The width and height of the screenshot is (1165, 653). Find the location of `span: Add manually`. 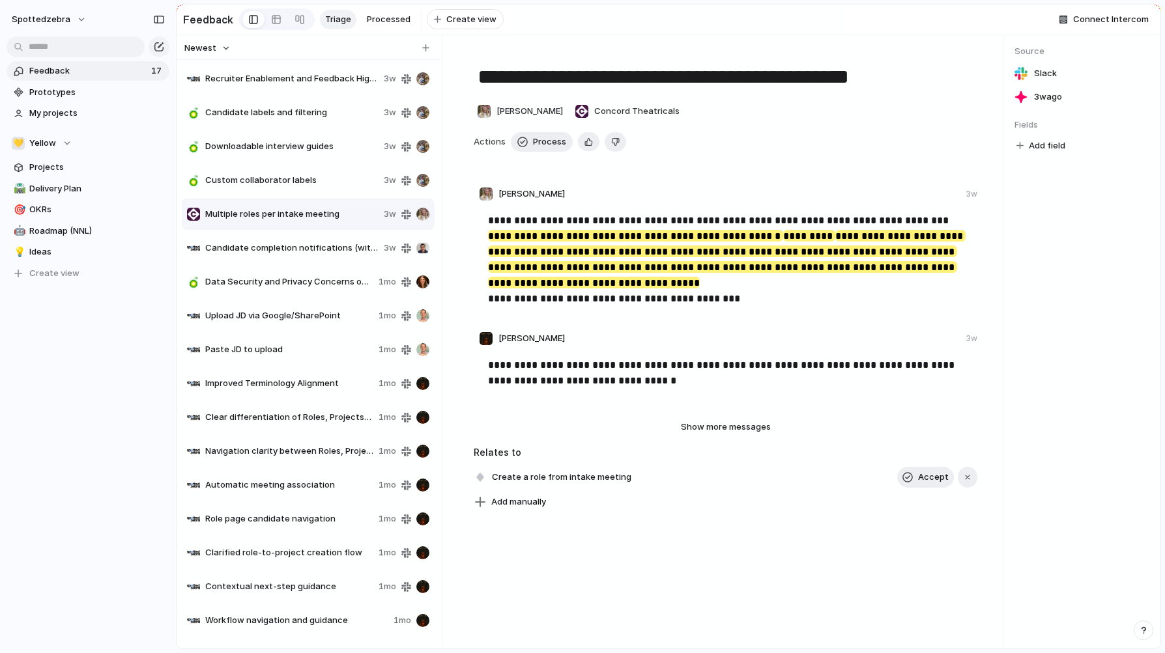

span: Add manually is located at coordinates (519, 502).